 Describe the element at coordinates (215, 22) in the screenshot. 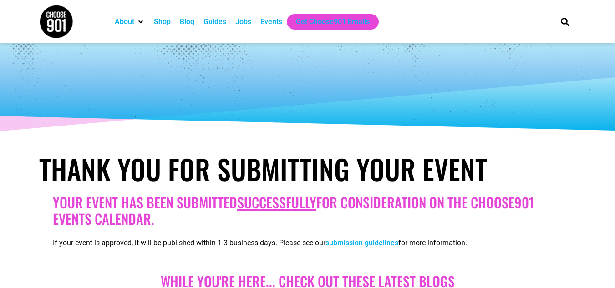

I see `a: Guides` at that location.